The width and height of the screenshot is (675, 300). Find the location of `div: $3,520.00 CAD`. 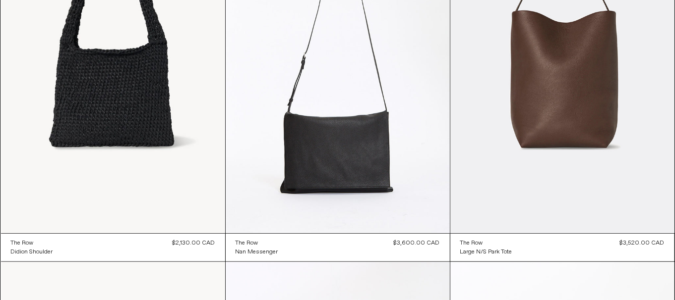

div: $3,520.00 CAD is located at coordinates (642, 243).